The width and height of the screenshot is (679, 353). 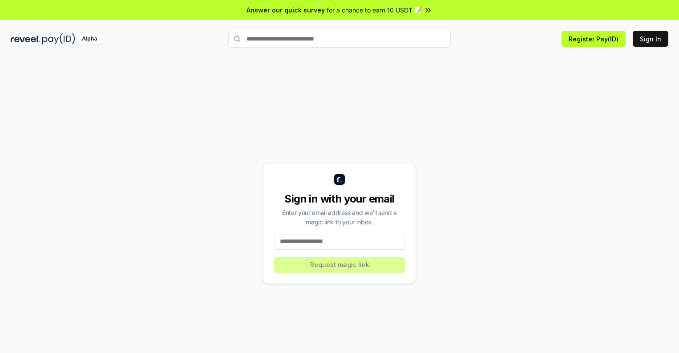 What do you see at coordinates (89, 39) in the screenshot?
I see `div: Alpha` at bounding box center [89, 39].